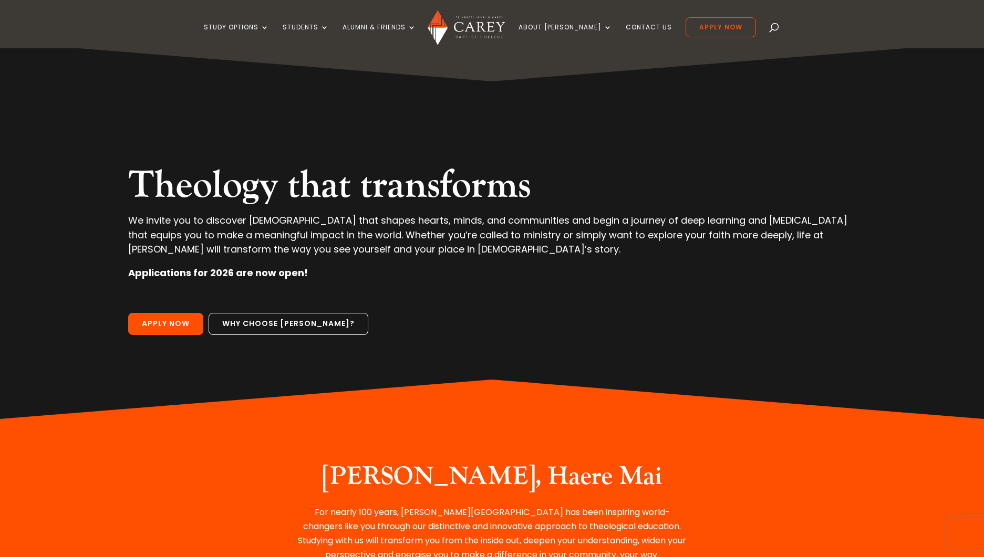 The height and width of the screenshot is (557, 984). I want to click on strong: Applications for 2026 are now open!, so click(218, 273).